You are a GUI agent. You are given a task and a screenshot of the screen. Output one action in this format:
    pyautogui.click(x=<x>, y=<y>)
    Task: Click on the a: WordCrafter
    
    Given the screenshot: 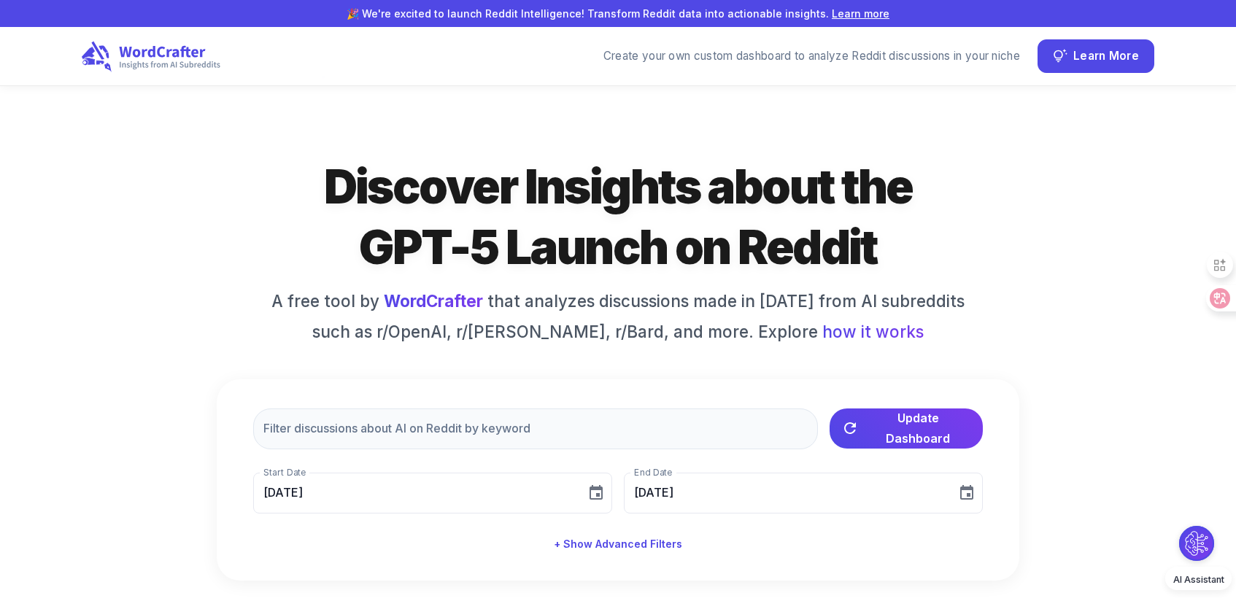 What is the action you would take?
    pyautogui.click(x=433, y=301)
    